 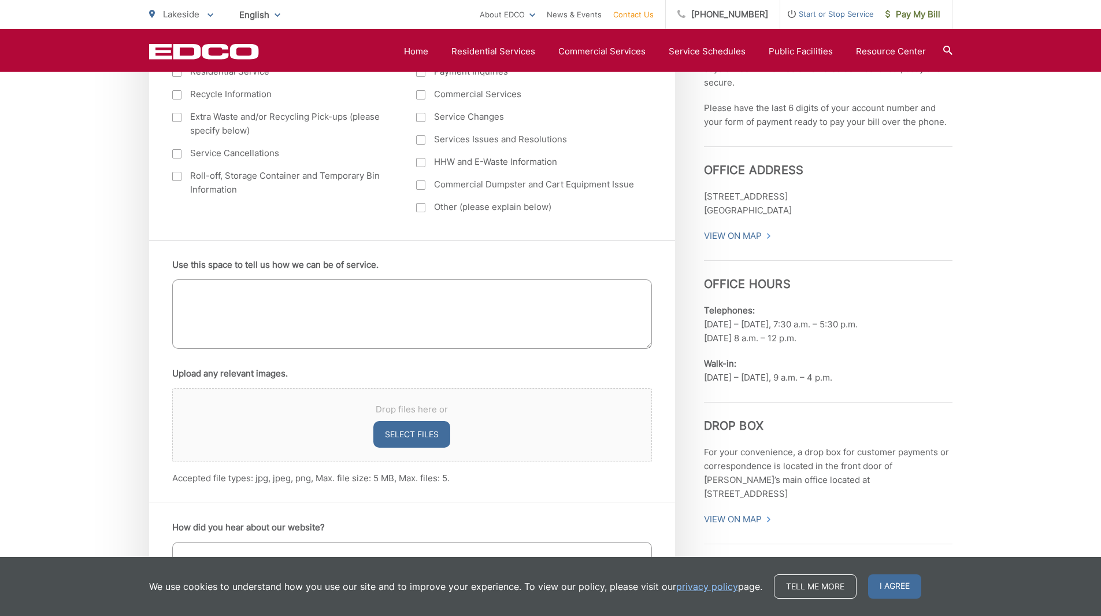 I want to click on button: select files, upload any relevant images., so click(x=412, y=434).